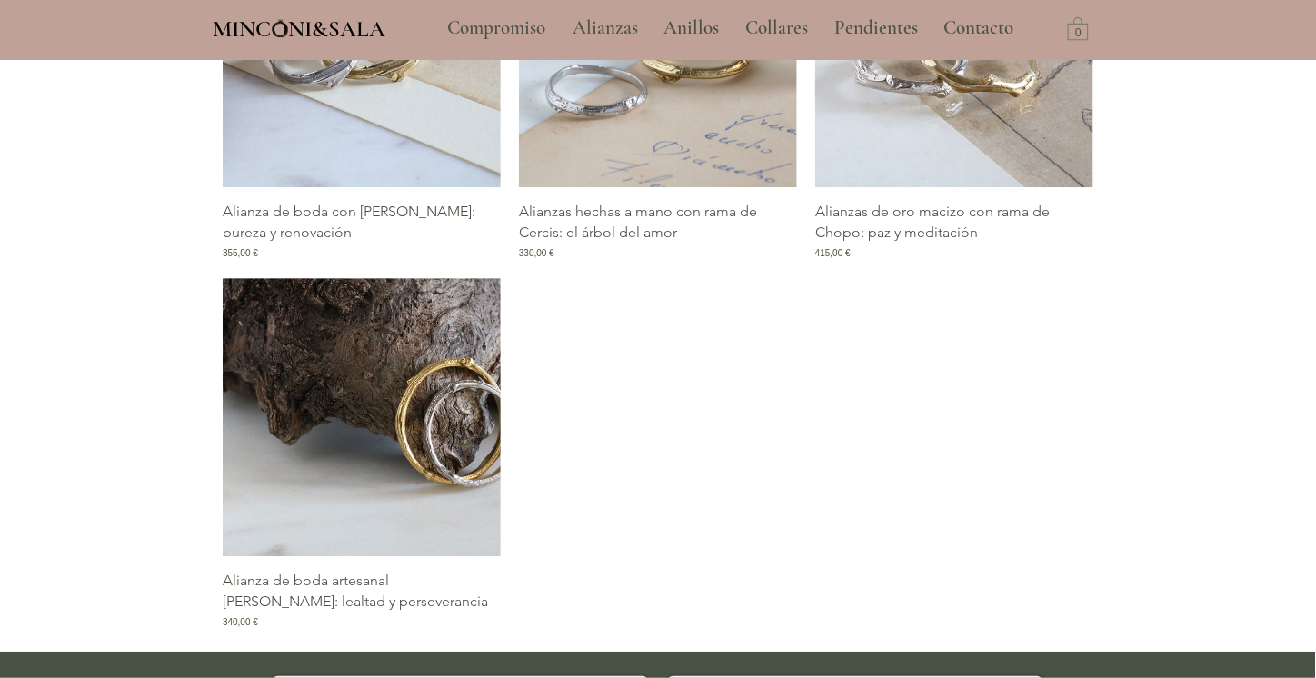  Describe the element at coordinates (731, 28) in the screenshot. I see `nav: Sitio` at that location.